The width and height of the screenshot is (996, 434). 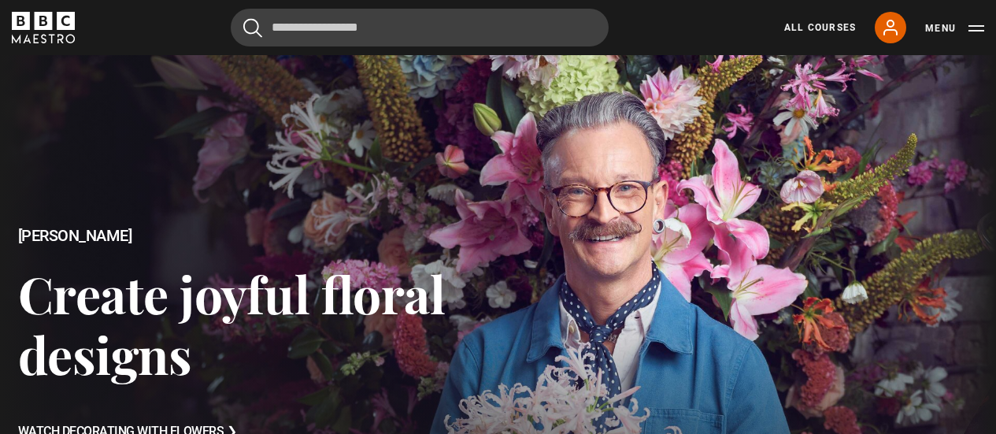 I want to click on button: Toggle navigation, so click(x=955, y=28).